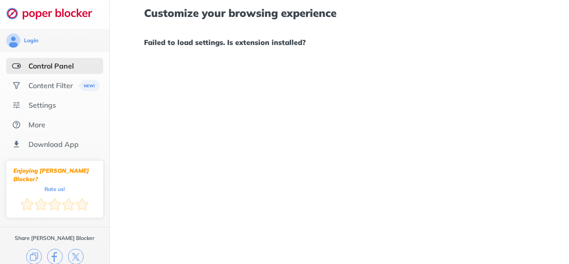 The width and height of the screenshot is (569, 264). Describe the element at coordinates (16, 85) in the screenshot. I see `img: social.svg` at that location.